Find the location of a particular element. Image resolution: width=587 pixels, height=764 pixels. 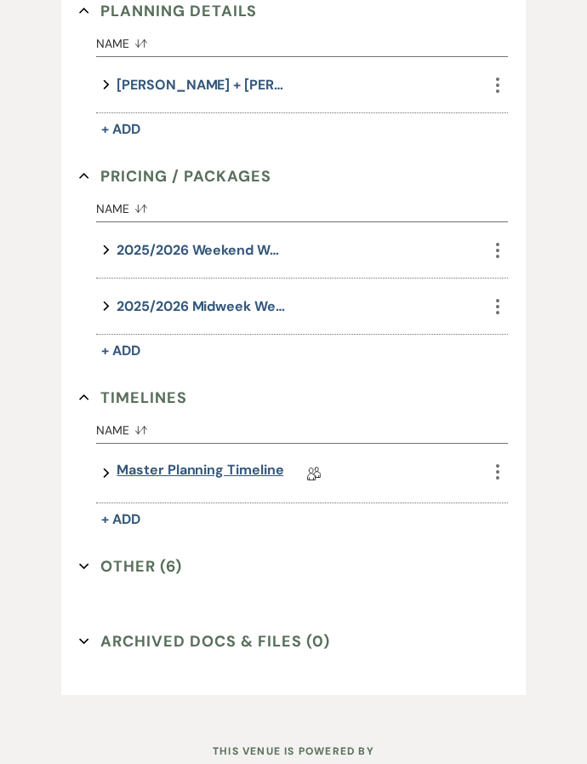

button: Timelines is located at coordinates (133, 398).